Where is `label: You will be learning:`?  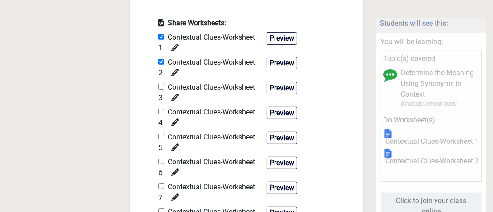 label: You will be learning: is located at coordinates (412, 42).